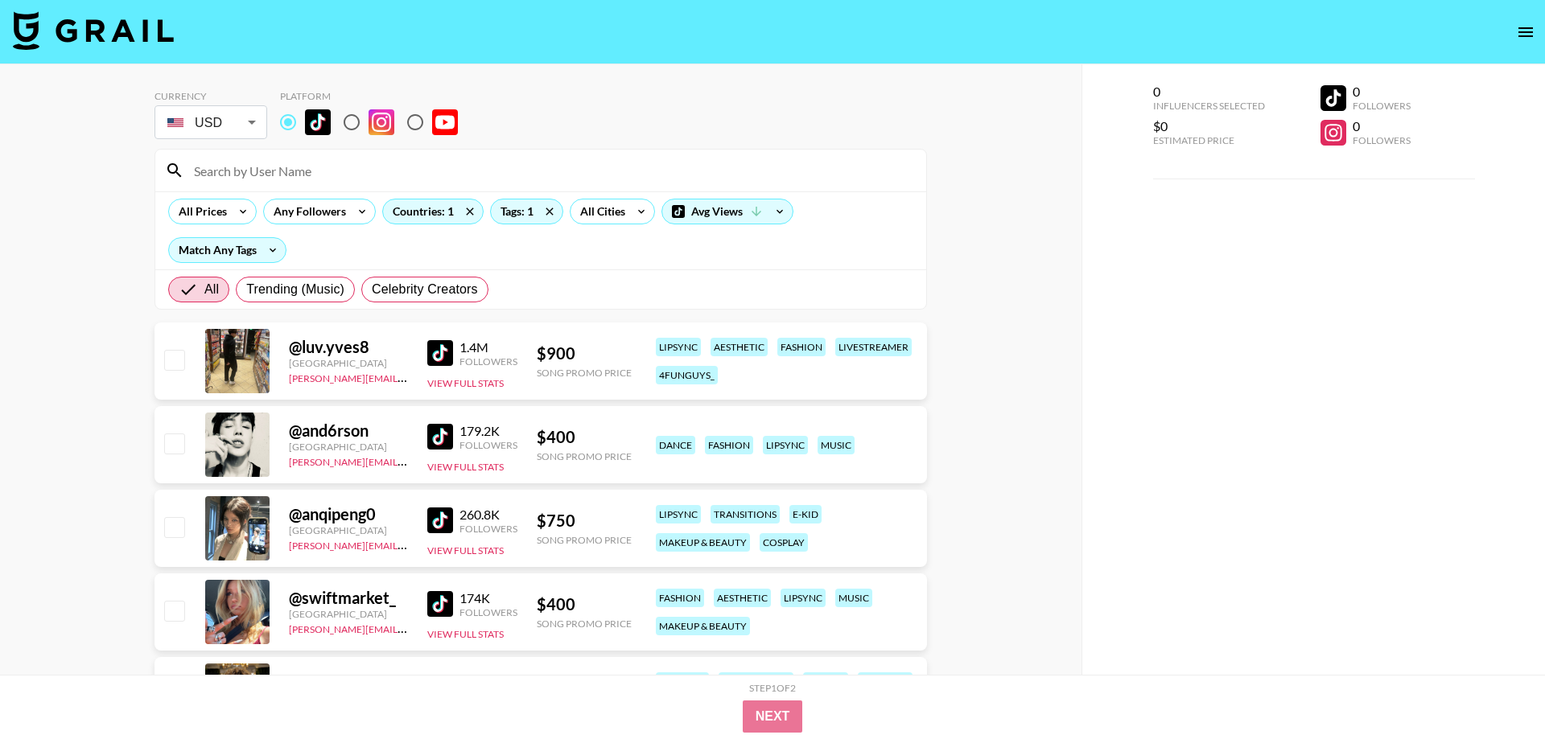  I want to click on div: dance, so click(675, 445).